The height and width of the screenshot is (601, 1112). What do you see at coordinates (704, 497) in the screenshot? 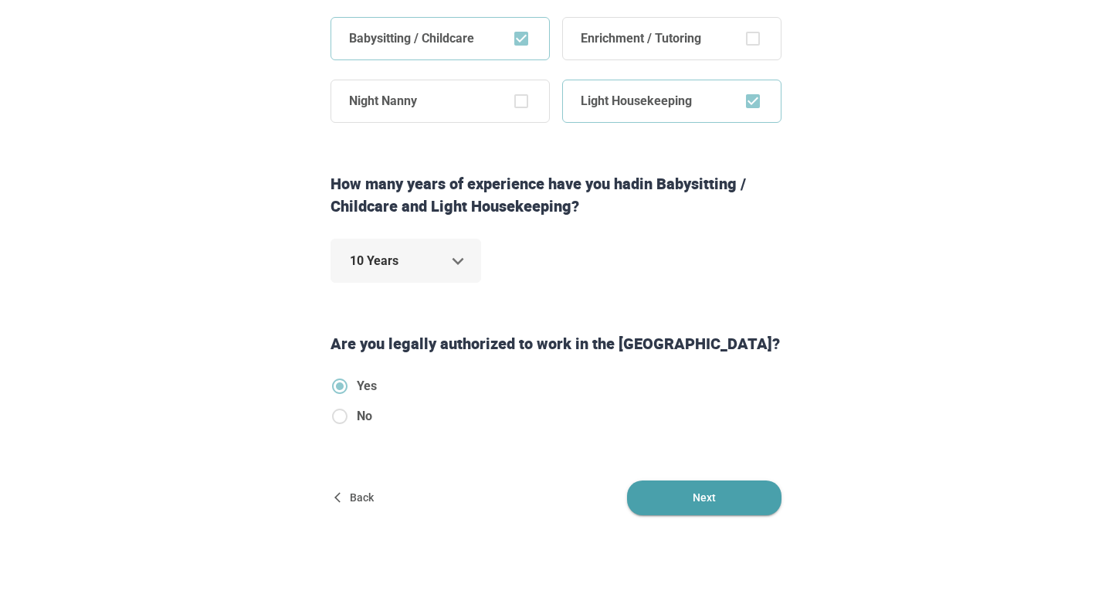
I see `button: Next` at bounding box center [704, 497].